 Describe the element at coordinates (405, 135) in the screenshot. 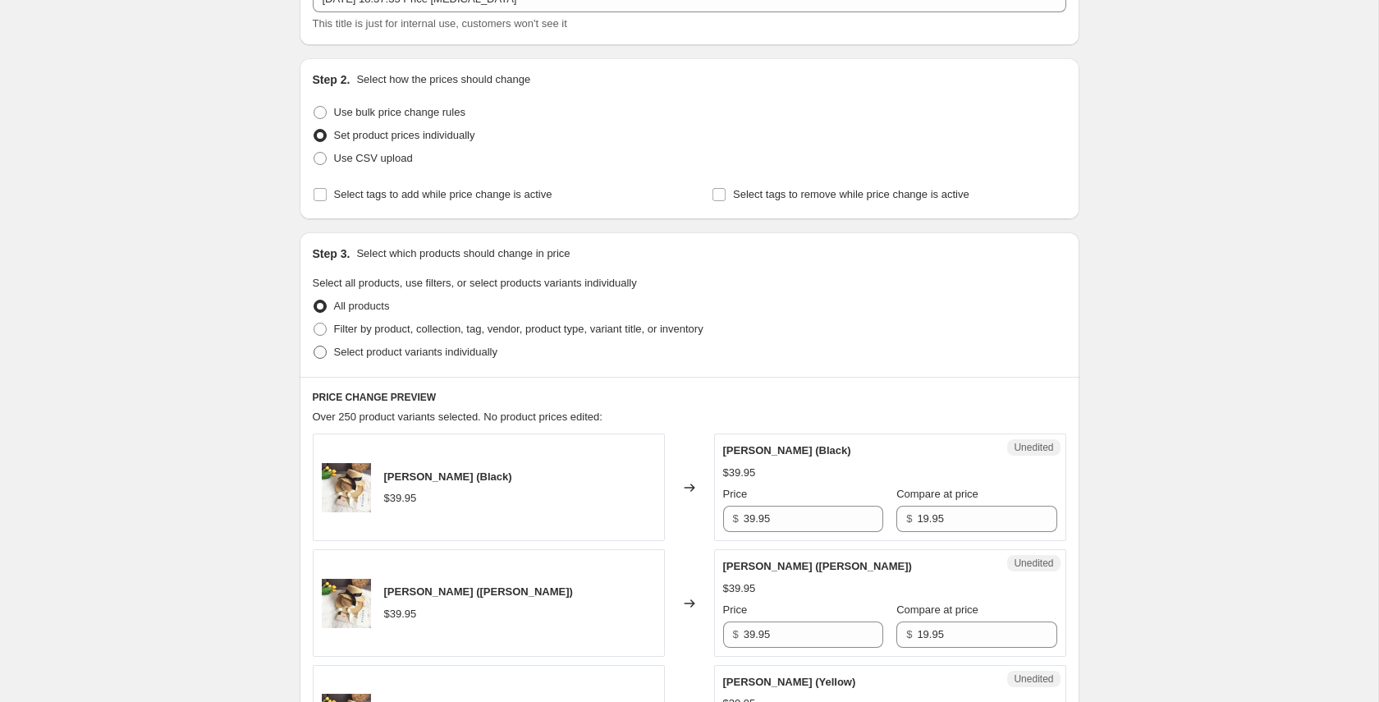

I see `span: Set product prices individually` at that location.